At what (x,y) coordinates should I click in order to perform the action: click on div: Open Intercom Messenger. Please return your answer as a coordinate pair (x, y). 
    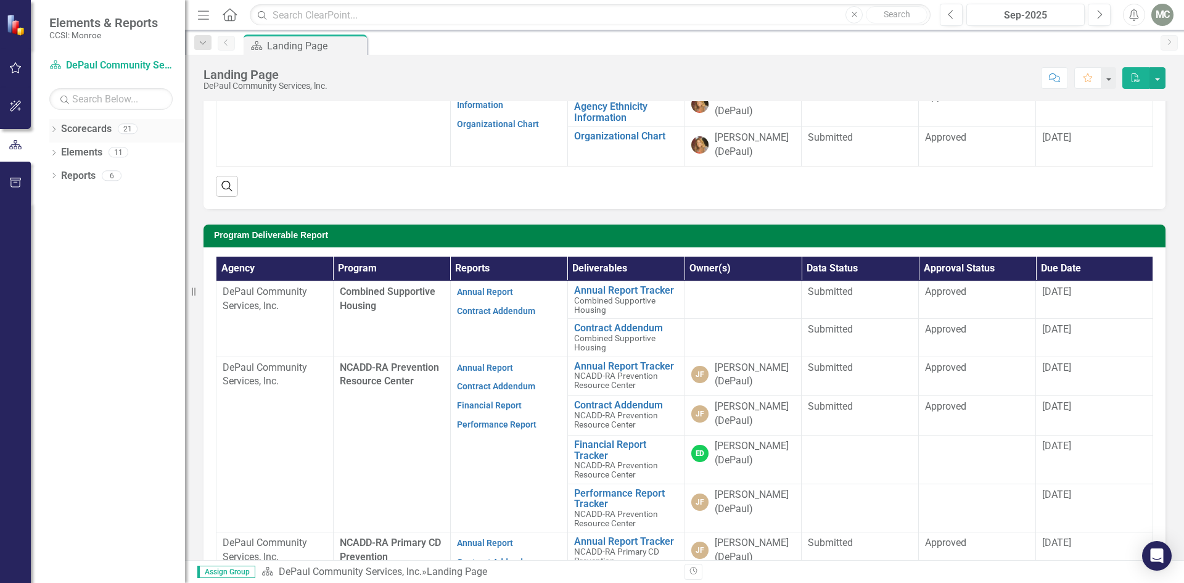
    Looking at the image, I should click on (1156, 555).